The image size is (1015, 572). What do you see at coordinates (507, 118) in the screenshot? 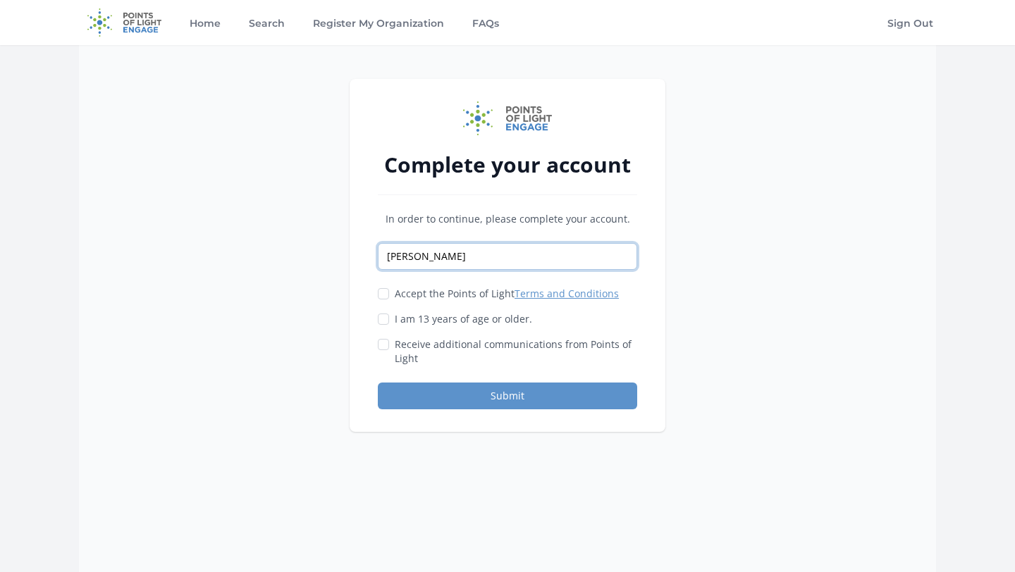
I see `img: Points of Light Engage logo` at bounding box center [507, 118].